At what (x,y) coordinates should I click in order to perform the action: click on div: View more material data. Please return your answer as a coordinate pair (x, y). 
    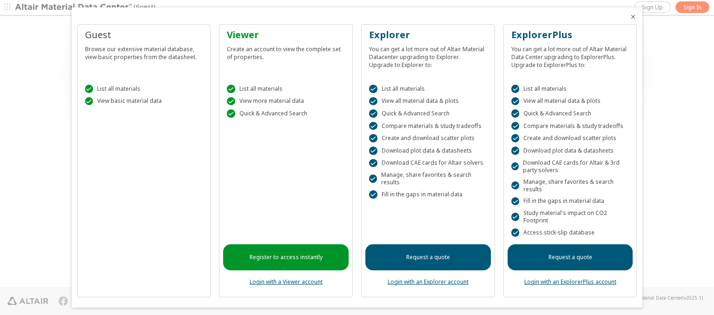
    Looking at the image, I should click on (286, 101).